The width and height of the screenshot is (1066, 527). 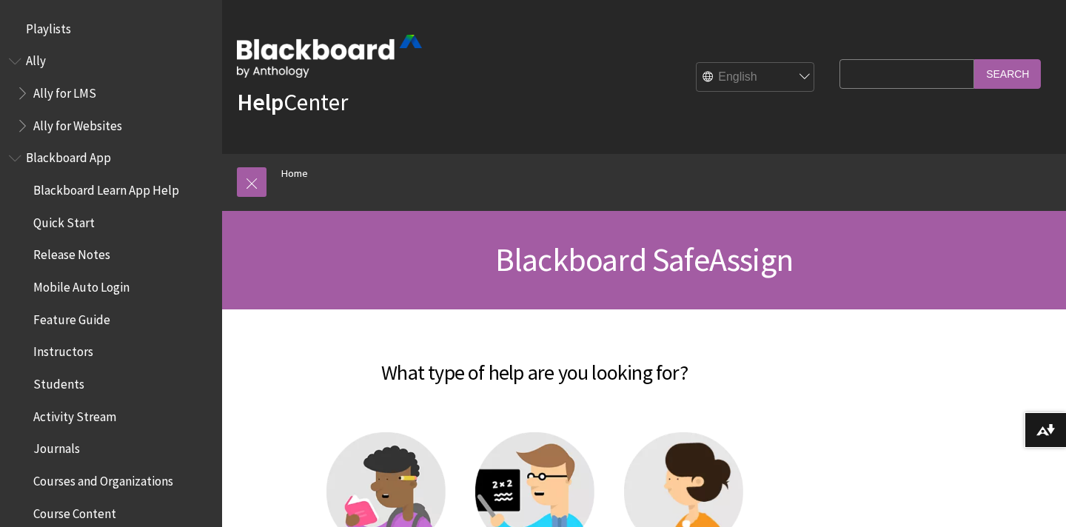 What do you see at coordinates (48, 26) in the screenshot?
I see `span: Playlists` at bounding box center [48, 26].